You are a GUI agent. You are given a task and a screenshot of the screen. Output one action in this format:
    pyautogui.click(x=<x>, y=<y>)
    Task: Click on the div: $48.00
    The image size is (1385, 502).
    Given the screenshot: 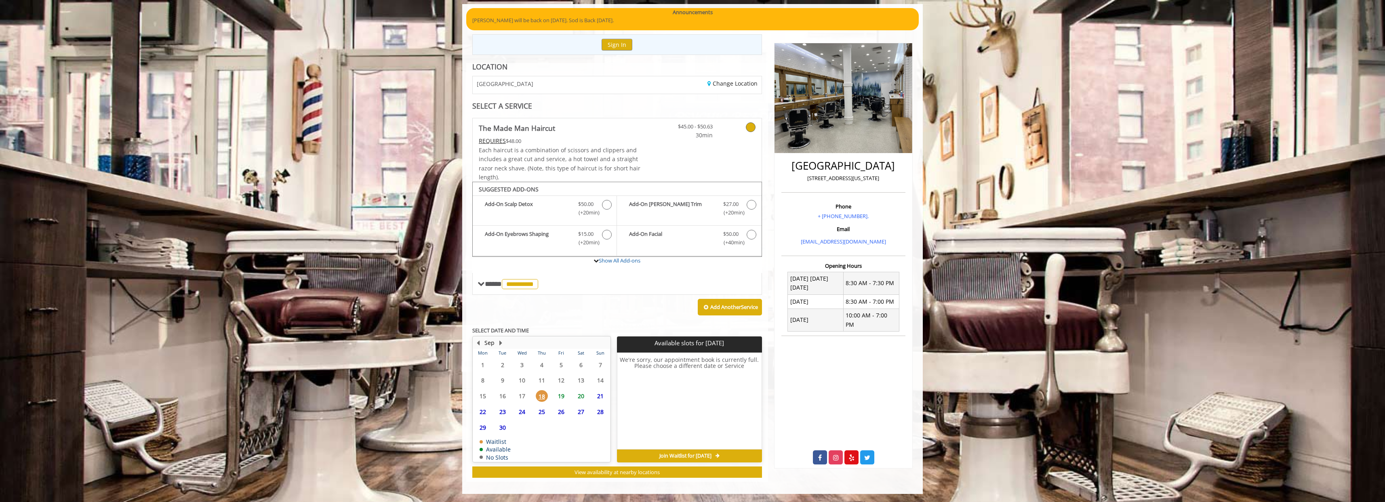 What is the action you would take?
    pyautogui.click(x=560, y=141)
    